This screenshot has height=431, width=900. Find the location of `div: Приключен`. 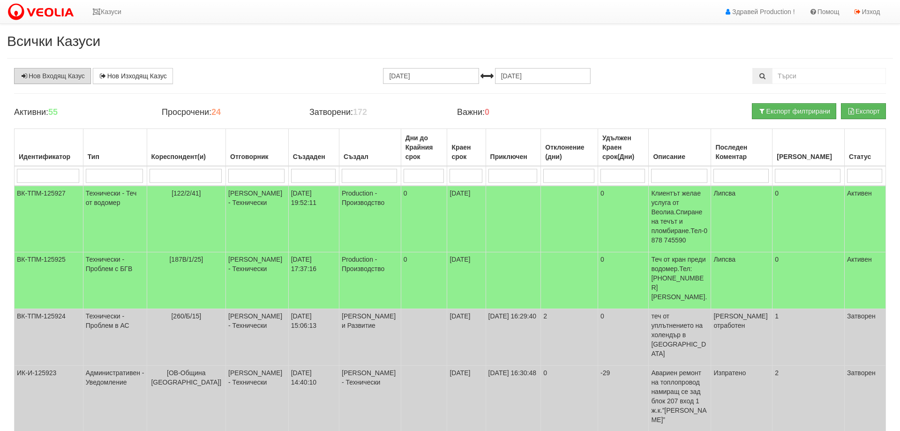

div: Приключен is located at coordinates (513, 157).